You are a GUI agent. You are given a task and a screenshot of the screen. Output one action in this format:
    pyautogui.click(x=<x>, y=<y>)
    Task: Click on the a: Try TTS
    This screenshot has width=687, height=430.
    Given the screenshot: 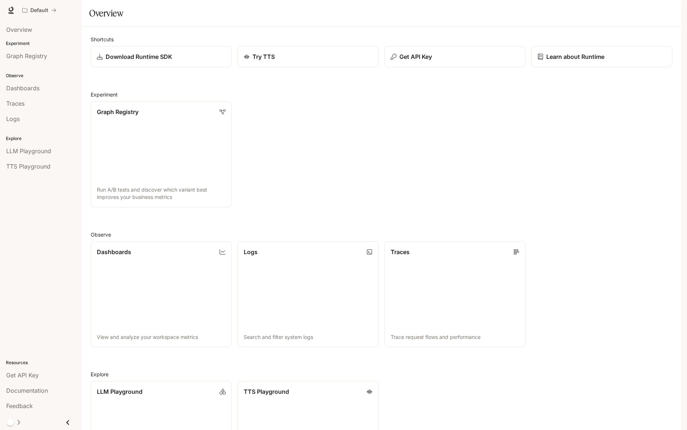 What is the action you would take?
    pyautogui.click(x=308, y=57)
    